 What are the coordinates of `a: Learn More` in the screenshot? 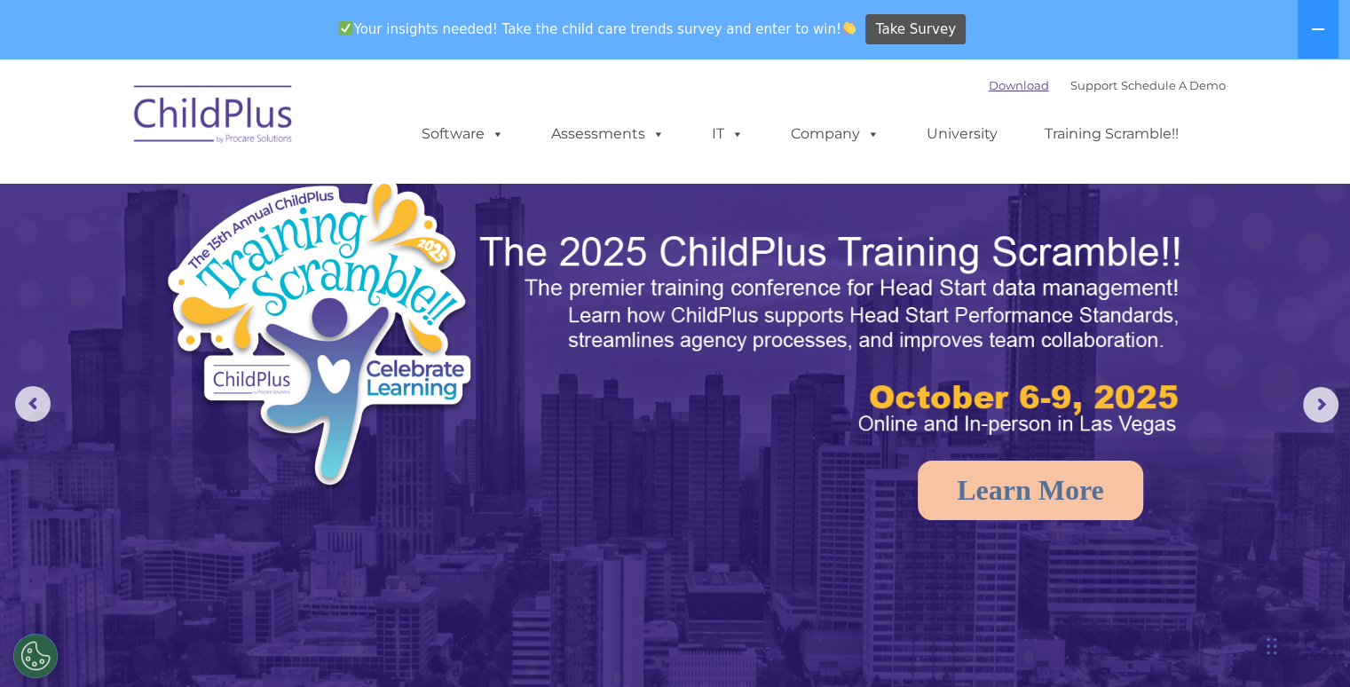 It's located at (1030, 490).